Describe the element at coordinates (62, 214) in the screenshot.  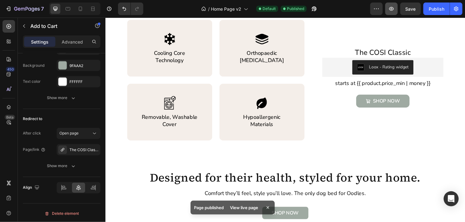
I see `button: Delete element` at that location.